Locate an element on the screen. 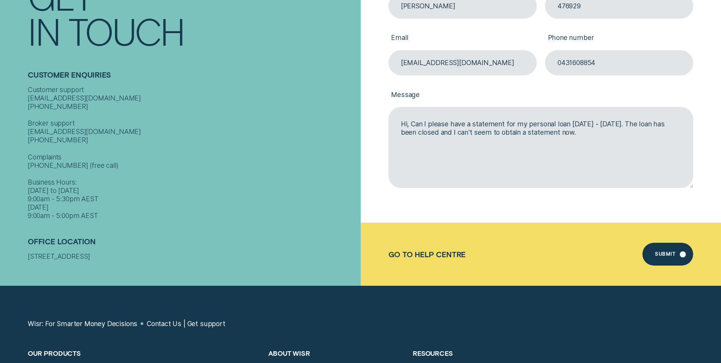 This screenshot has width=721, height=363. a: Go to Help Centre is located at coordinates (427, 254).